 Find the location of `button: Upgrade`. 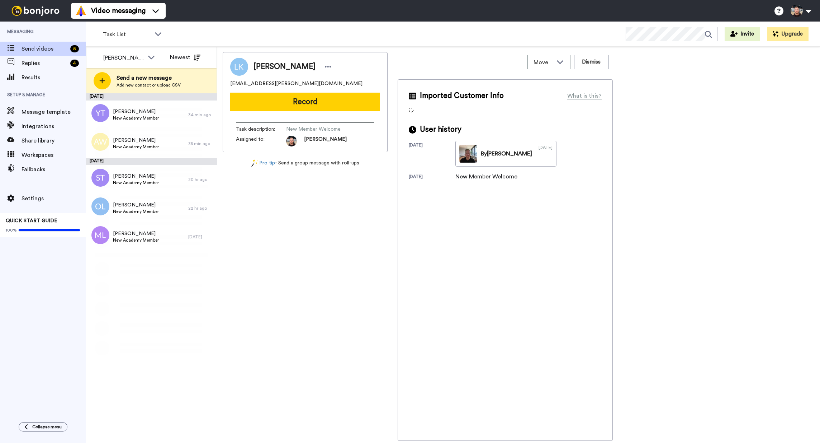

button: Upgrade is located at coordinates (788, 34).